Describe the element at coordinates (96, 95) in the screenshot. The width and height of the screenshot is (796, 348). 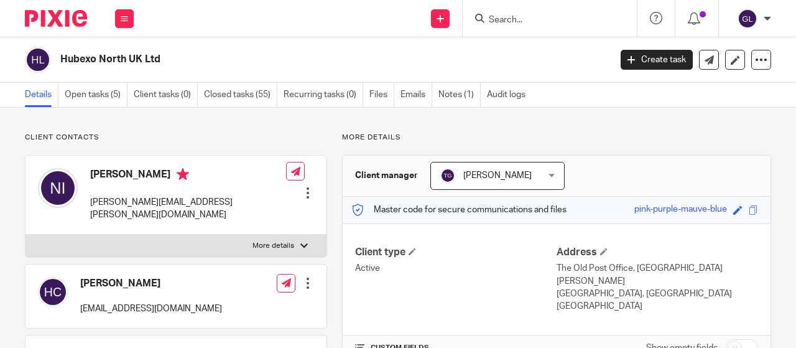
I see `a: Open tasks (5)` at that location.